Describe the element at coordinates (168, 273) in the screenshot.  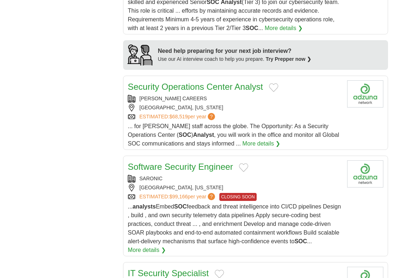
I see `a: IT Security Specialist` at that location.